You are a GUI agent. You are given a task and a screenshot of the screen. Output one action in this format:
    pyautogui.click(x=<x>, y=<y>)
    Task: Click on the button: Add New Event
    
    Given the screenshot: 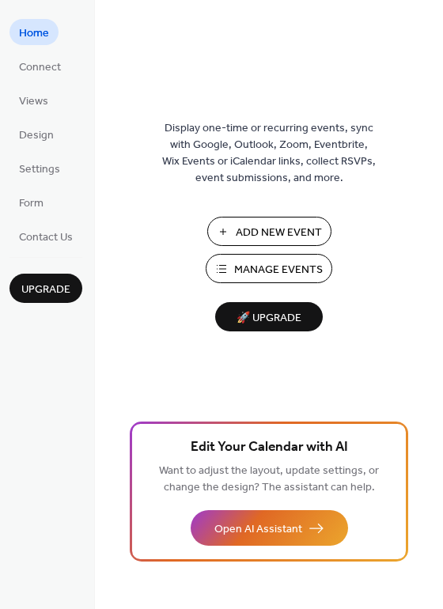 What is the action you would take?
    pyautogui.click(x=269, y=231)
    